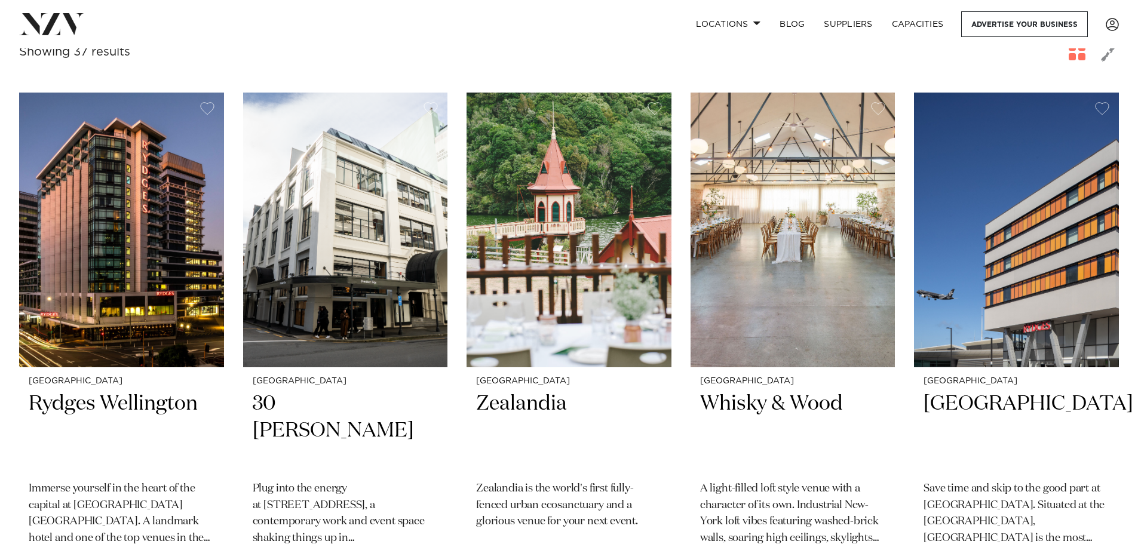 The image size is (1138, 544). I want to click on img: nzv-logo.png, so click(51, 24).